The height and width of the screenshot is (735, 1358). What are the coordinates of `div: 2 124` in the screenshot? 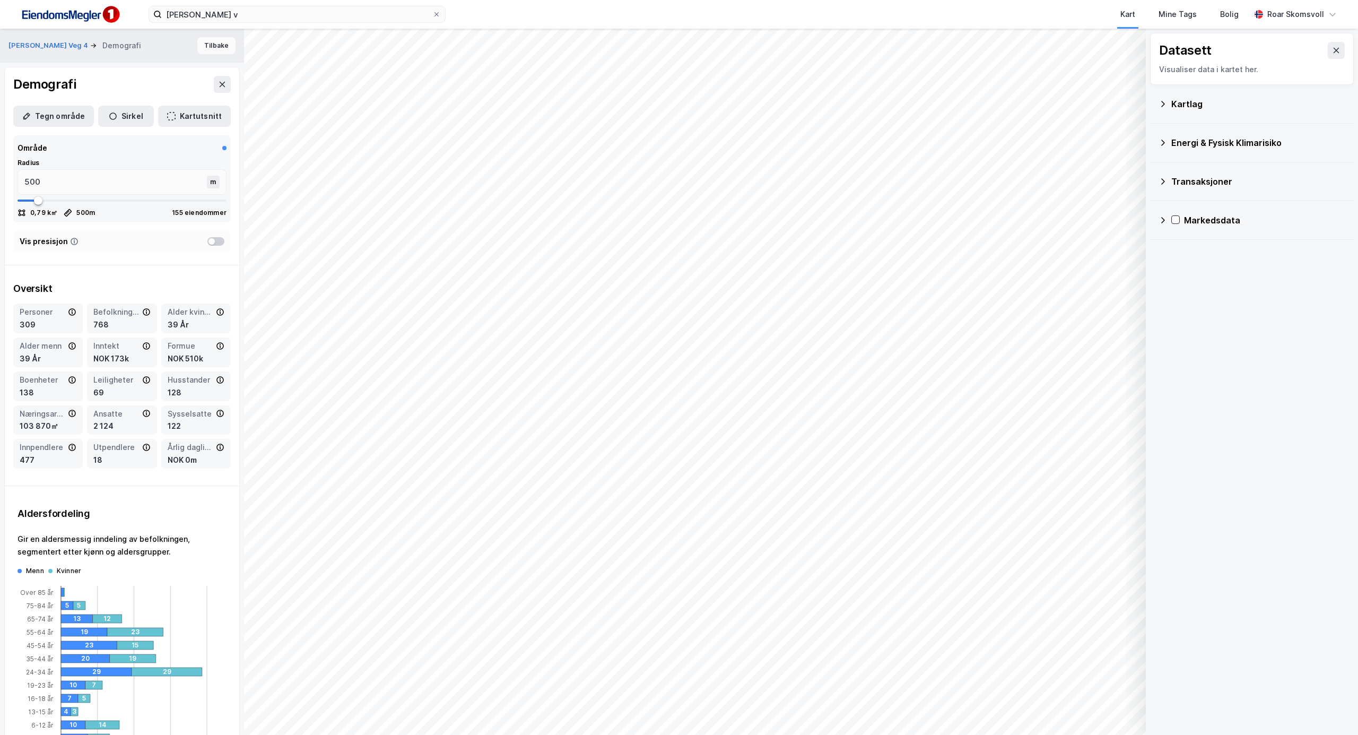 It's located at (121, 426).